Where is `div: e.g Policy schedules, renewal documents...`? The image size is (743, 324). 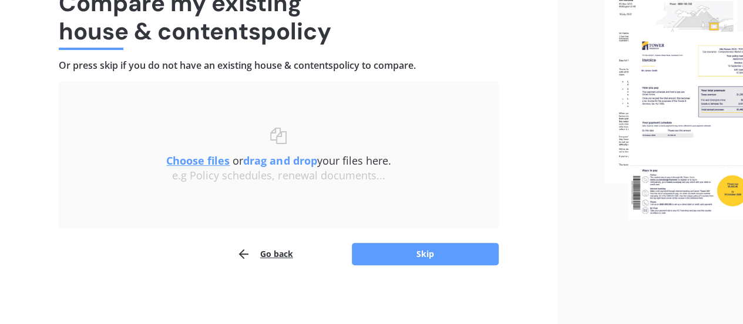 div: e.g Policy schedules, renewal documents... is located at coordinates (278, 176).